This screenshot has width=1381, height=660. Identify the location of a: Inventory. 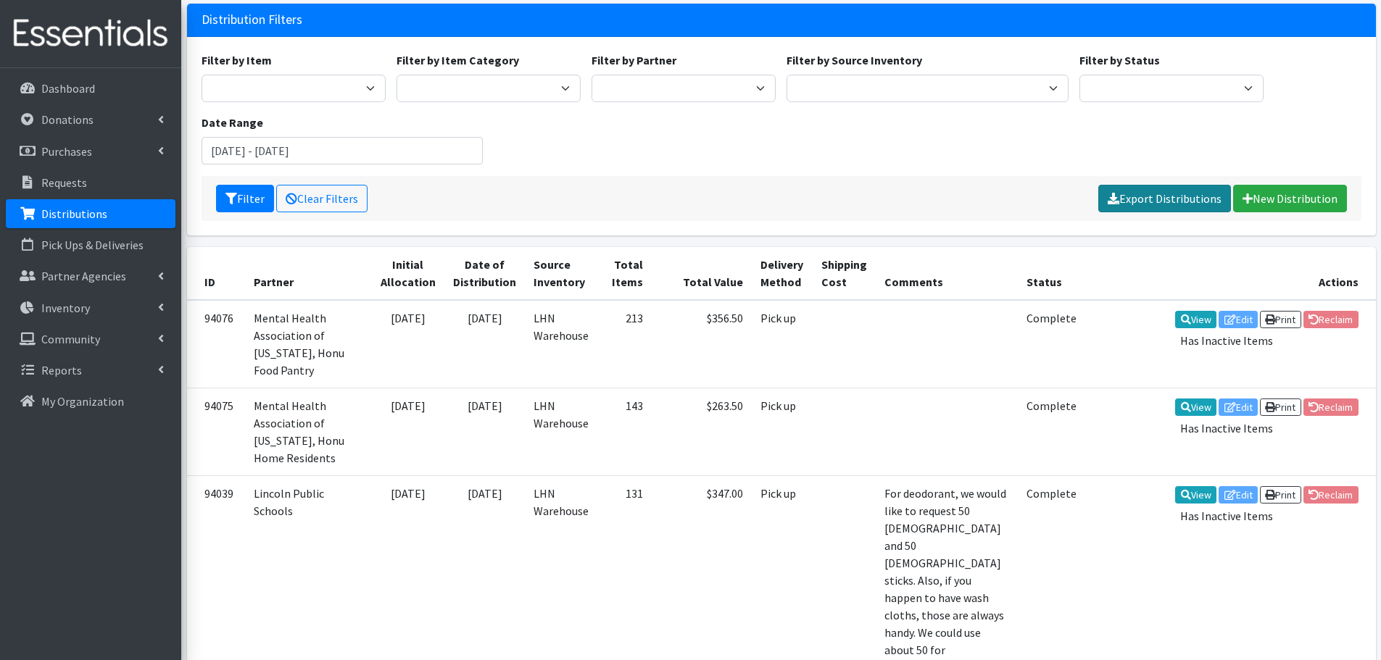
(91, 308).